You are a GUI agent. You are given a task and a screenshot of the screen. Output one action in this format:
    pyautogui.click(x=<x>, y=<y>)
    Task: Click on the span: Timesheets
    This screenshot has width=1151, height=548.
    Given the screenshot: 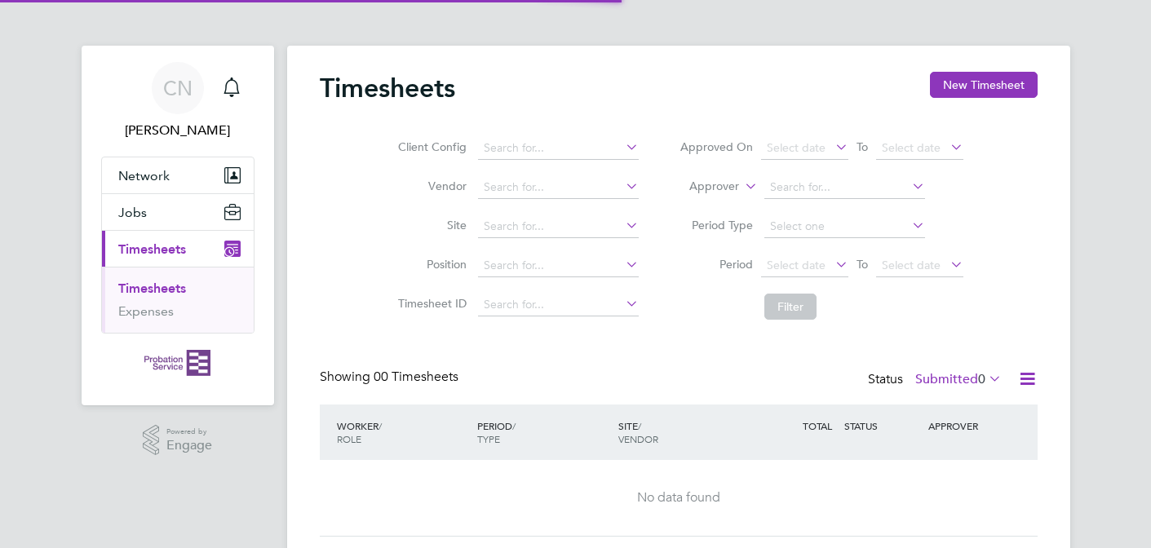 What is the action you would take?
    pyautogui.click(x=152, y=249)
    